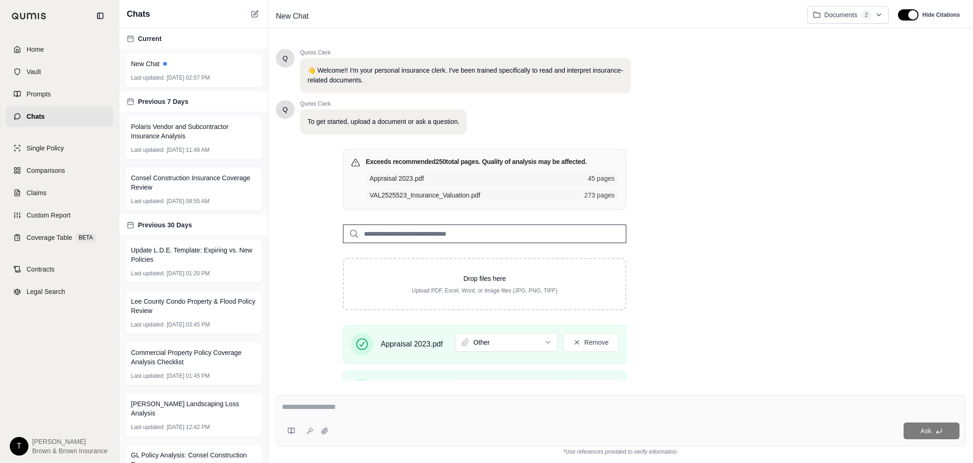 Image resolution: width=973 pixels, height=463 pixels. What do you see at coordinates (48, 215) in the screenshot?
I see `span: Custom Report` at bounding box center [48, 215].